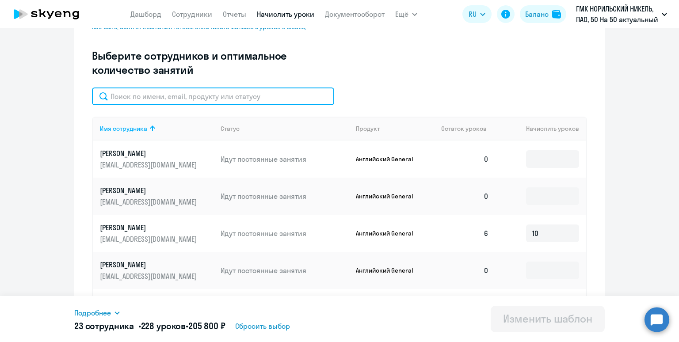 The image size is (679, 342). What do you see at coordinates (548, 319) in the screenshot?
I see `div: Изменить шаблон` at bounding box center [548, 319].